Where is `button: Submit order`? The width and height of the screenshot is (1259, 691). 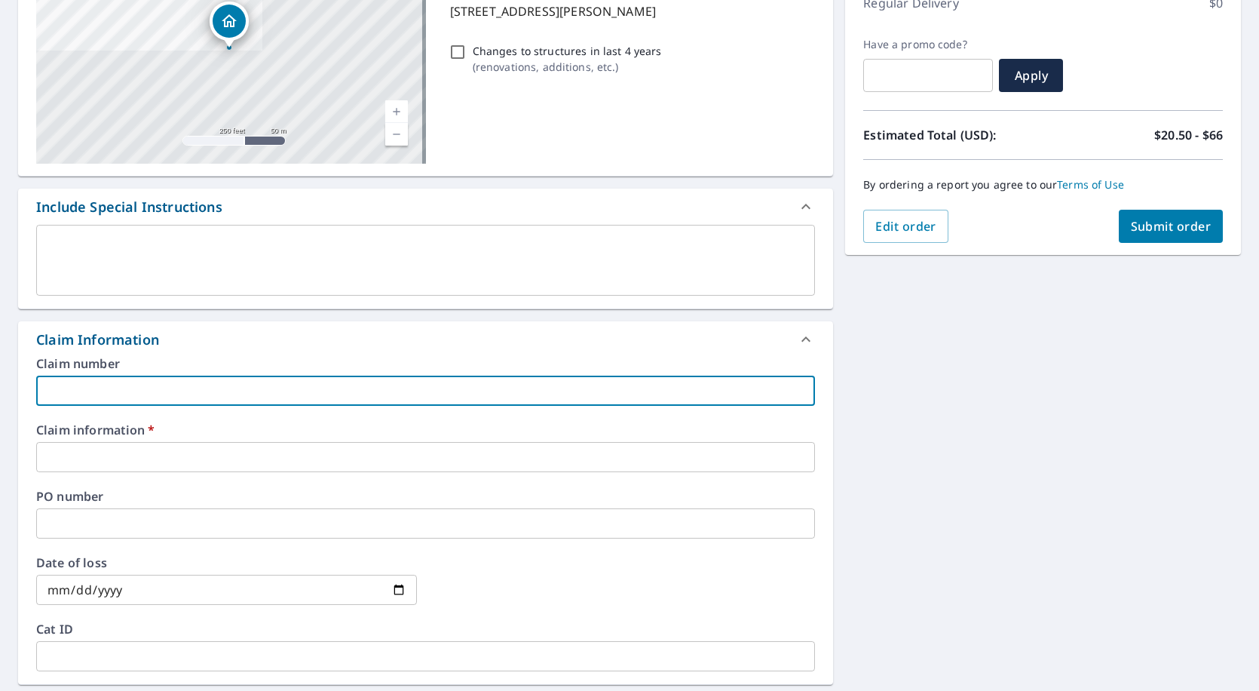 button: Submit order is located at coordinates (1171, 226).